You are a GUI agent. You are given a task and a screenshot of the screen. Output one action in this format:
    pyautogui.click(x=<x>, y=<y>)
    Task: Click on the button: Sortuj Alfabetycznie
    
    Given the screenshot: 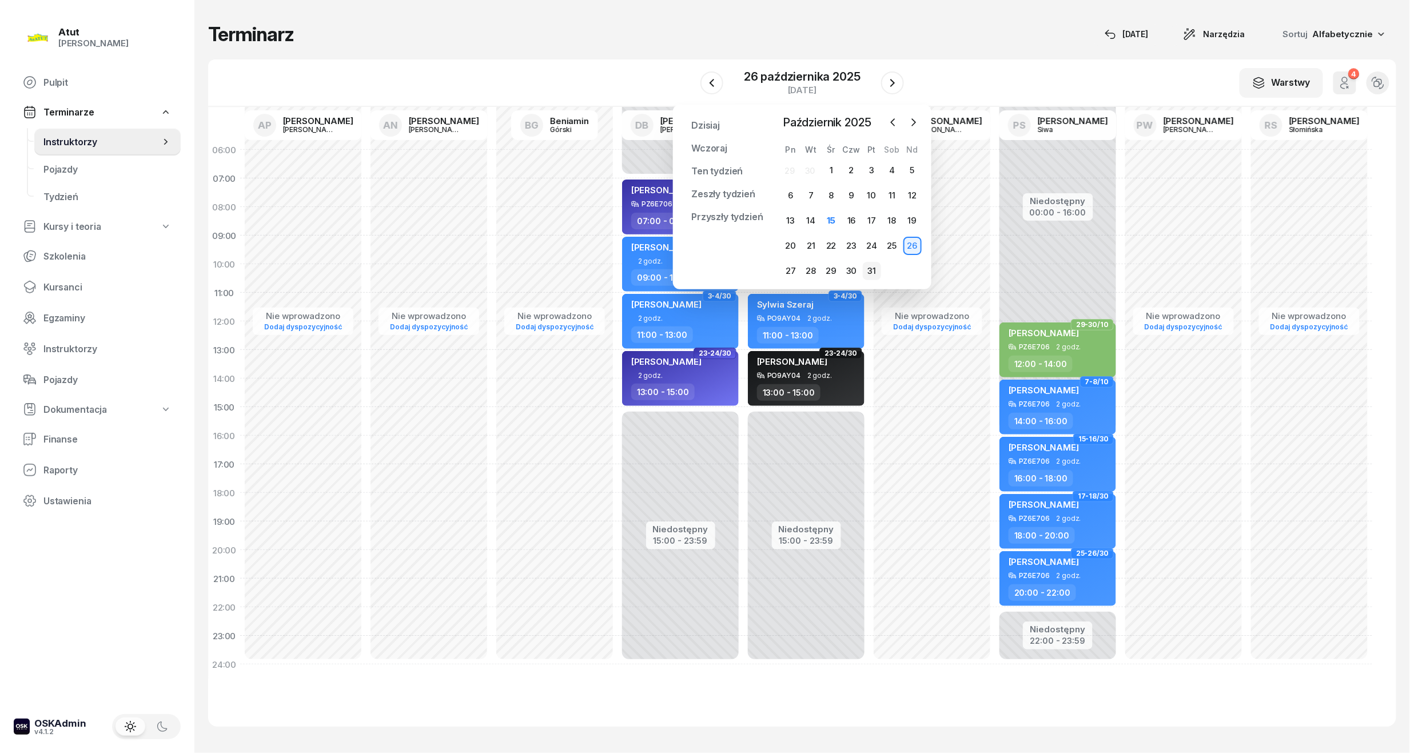 What is the action you would take?
    pyautogui.click(x=1333, y=34)
    